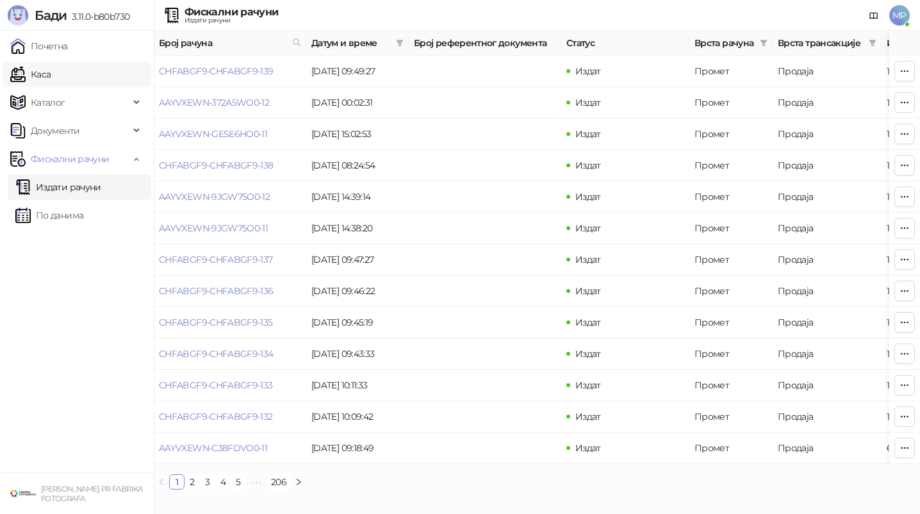 Image resolution: width=920 pixels, height=514 pixels. What do you see at coordinates (213, 448) in the screenshot?
I see `a: AAYVXEWN-C38FDVO0-11` at bounding box center [213, 448].